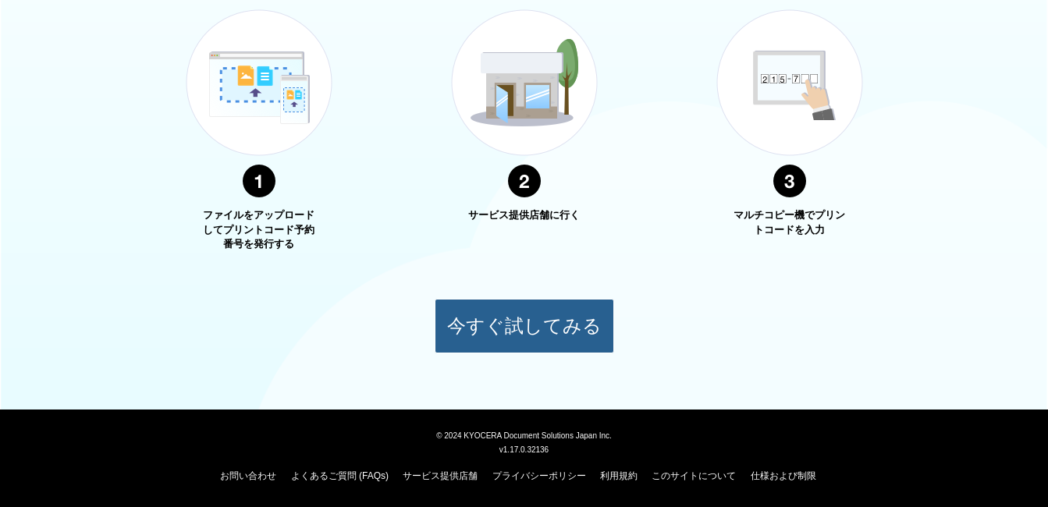 The width and height of the screenshot is (1048, 507). Describe the element at coordinates (248, 476) in the screenshot. I see `a: お問い合わせ` at that location.